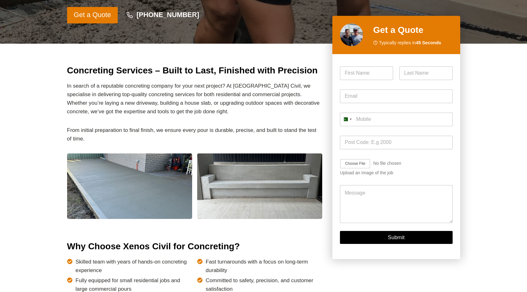 This screenshot has height=292, width=527. What do you see at coordinates (428, 43) in the screenshot?
I see `strong: 45 Seconds` at bounding box center [428, 43].